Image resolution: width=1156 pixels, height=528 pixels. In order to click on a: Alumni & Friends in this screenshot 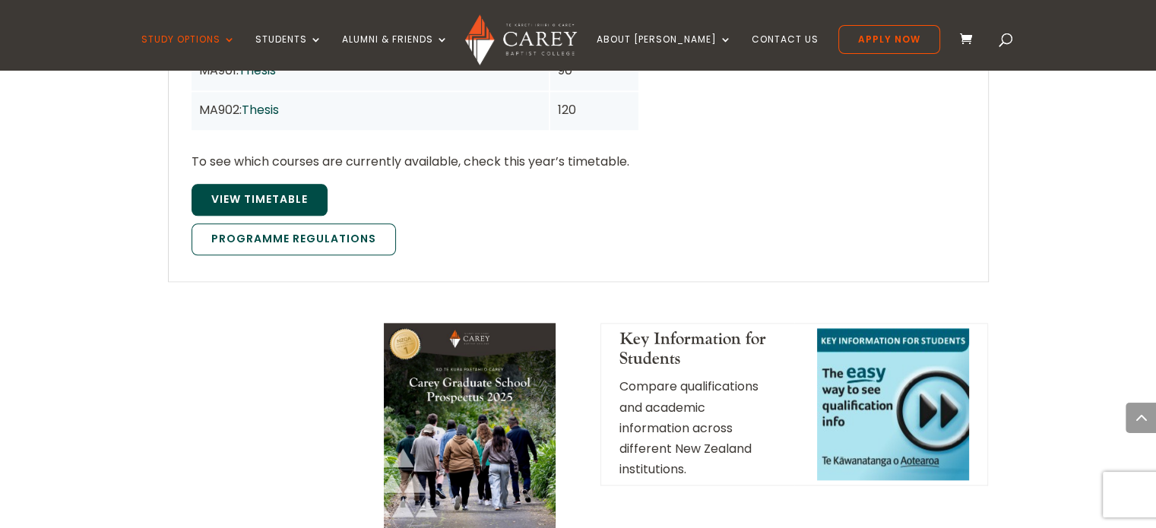, I will do `click(395, 52)`.